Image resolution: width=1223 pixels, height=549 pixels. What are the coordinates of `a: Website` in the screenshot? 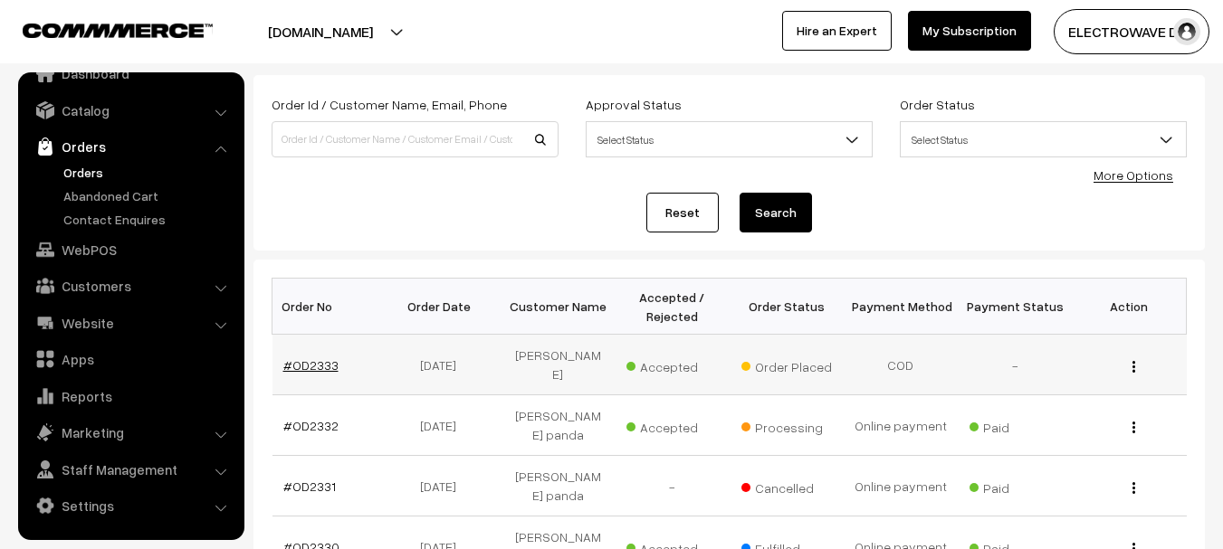 It's located at (130, 323).